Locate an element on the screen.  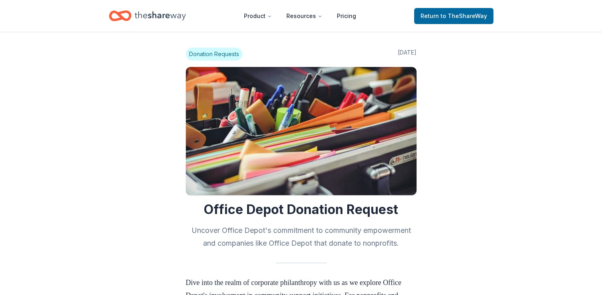
button: Product is located at coordinates (258, 16).